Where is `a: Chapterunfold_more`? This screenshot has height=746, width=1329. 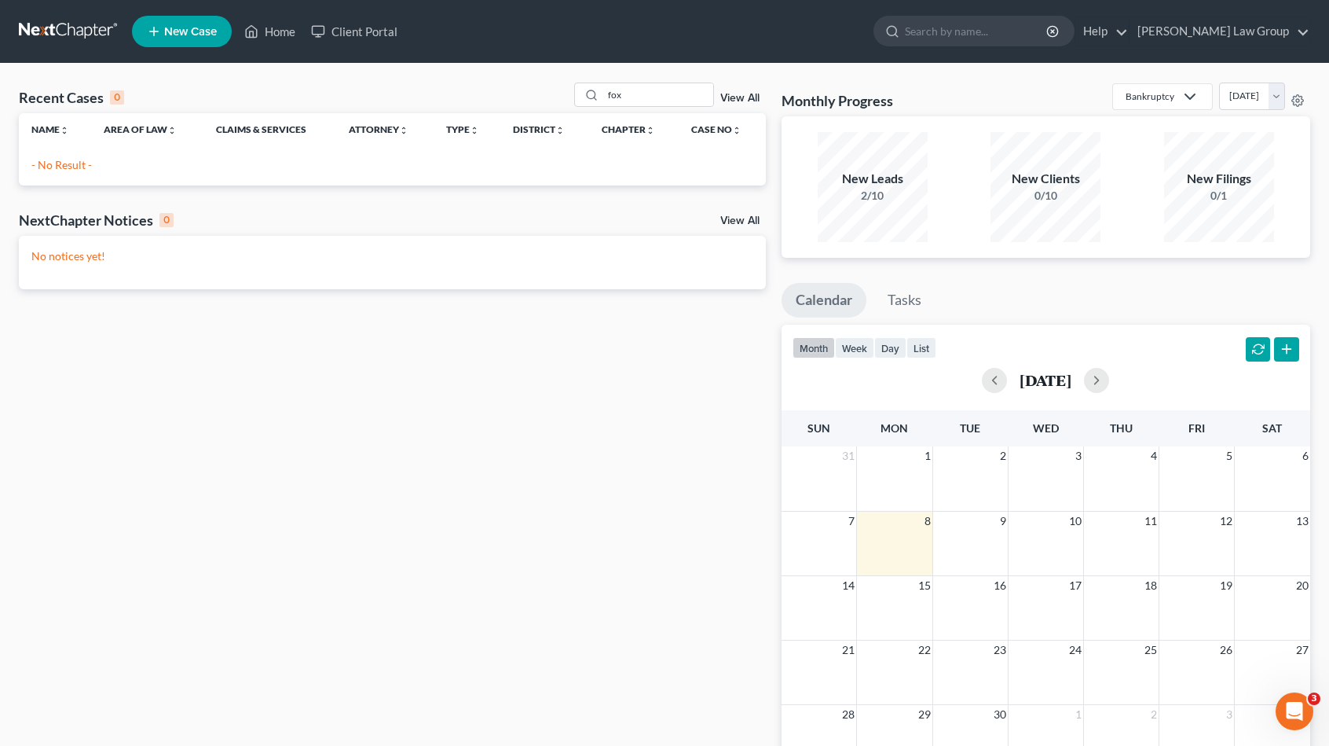
a: Chapterunfold_more is located at coordinates (629, 129).